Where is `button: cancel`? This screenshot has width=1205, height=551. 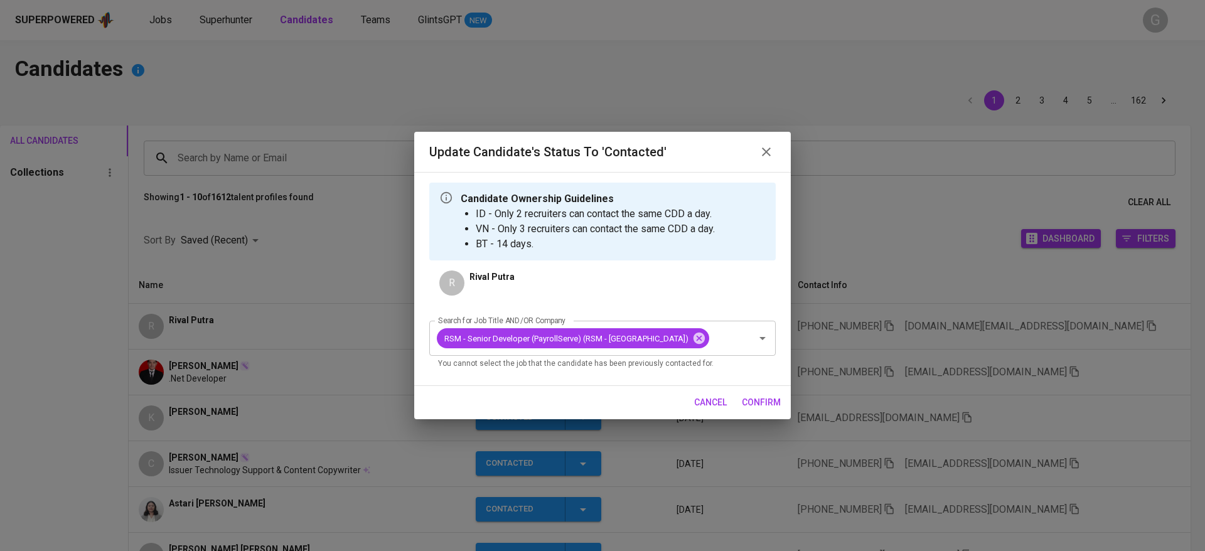 button: cancel is located at coordinates (710, 402).